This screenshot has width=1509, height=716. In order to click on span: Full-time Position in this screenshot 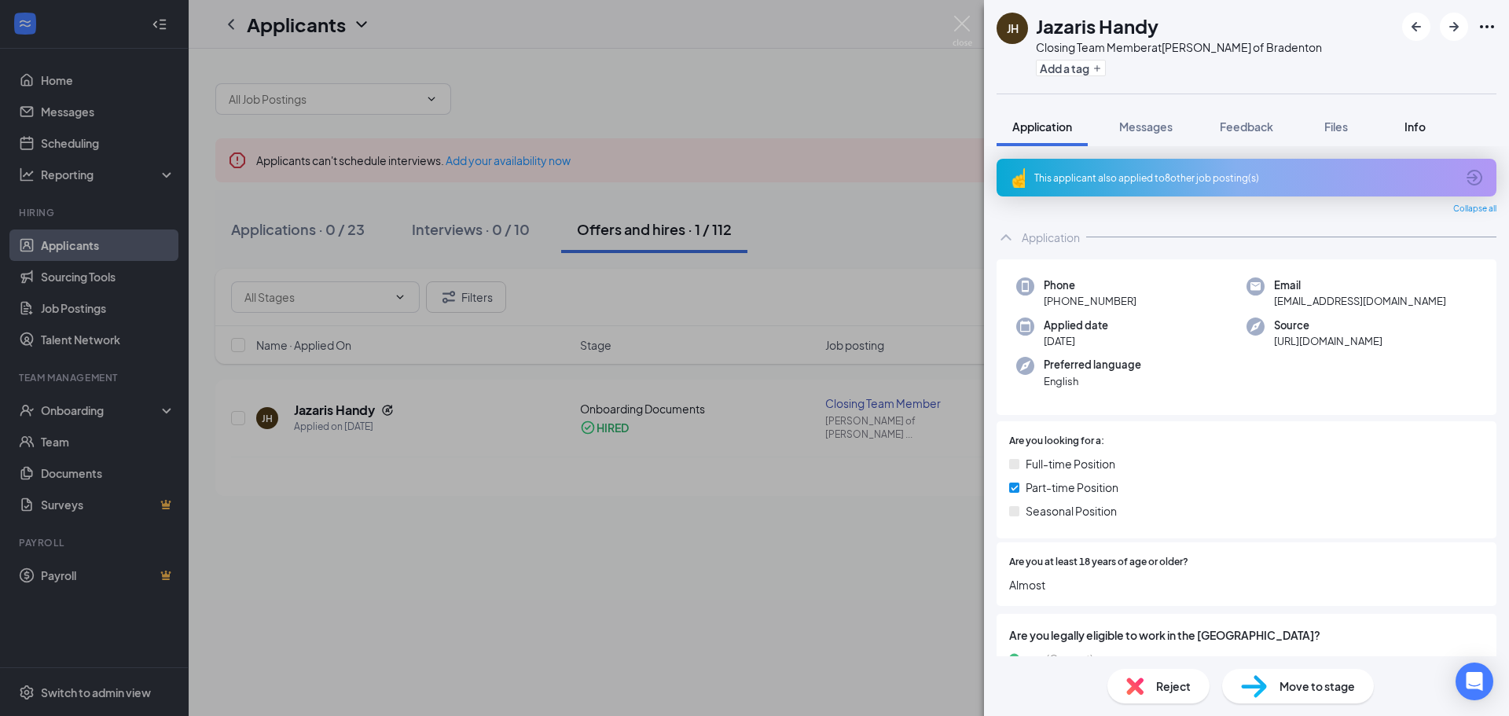, I will do `click(1070, 464)`.